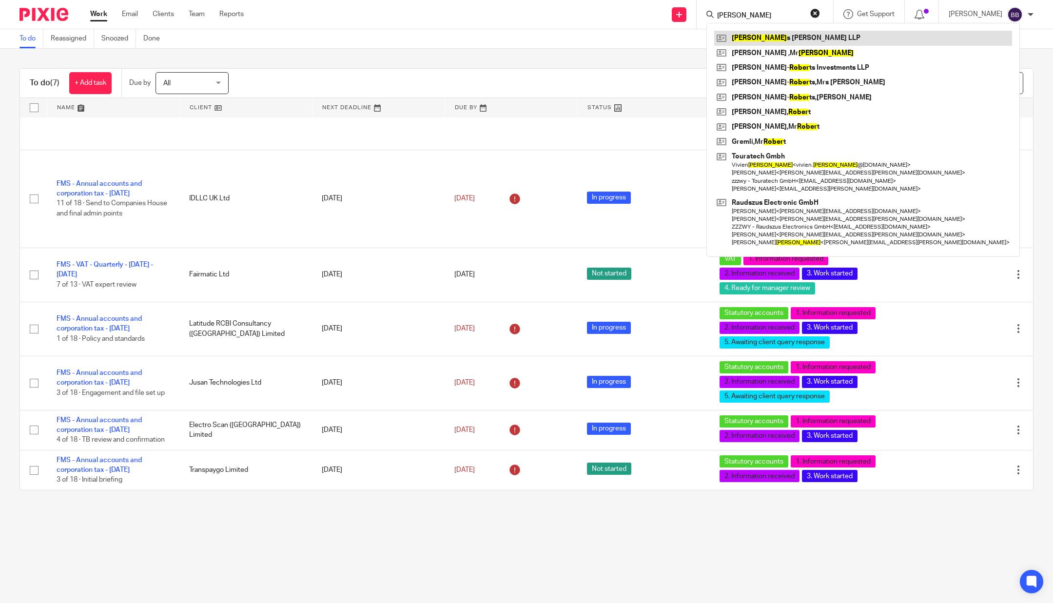 The height and width of the screenshot is (603, 1053). What do you see at coordinates (72, 39) in the screenshot?
I see `a: Reassigned` at bounding box center [72, 39].